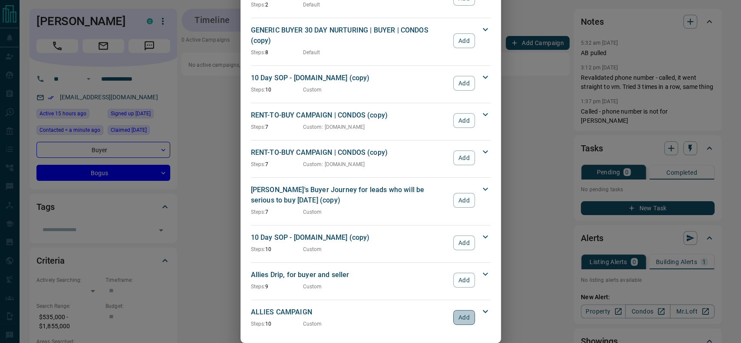 The height and width of the screenshot is (343, 741). Describe the element at coordinates (371, 280) in the screenshot. I see `div: Allies Drip, for buyer and sellerSteps:9CustomAdd` at that location.